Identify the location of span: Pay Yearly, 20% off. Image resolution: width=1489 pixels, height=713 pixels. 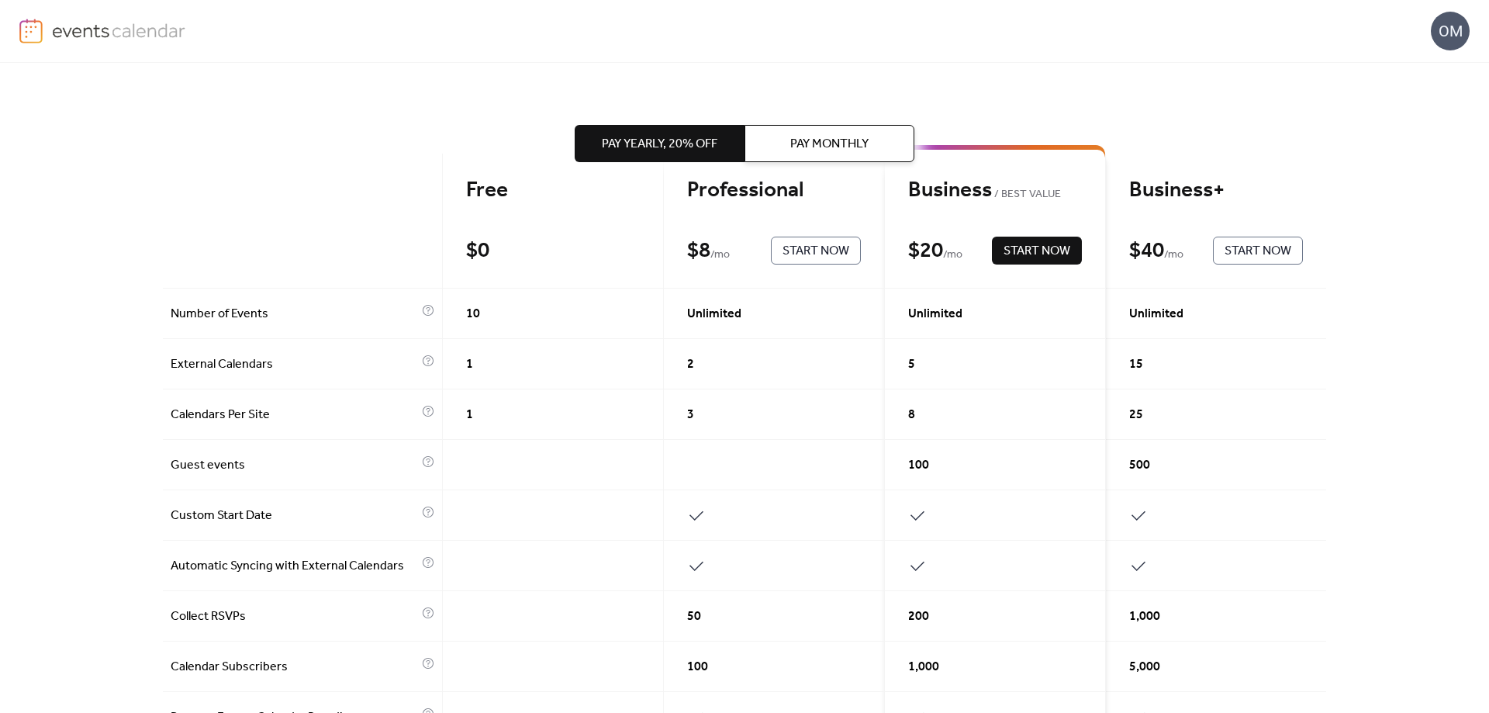
(659, 144).